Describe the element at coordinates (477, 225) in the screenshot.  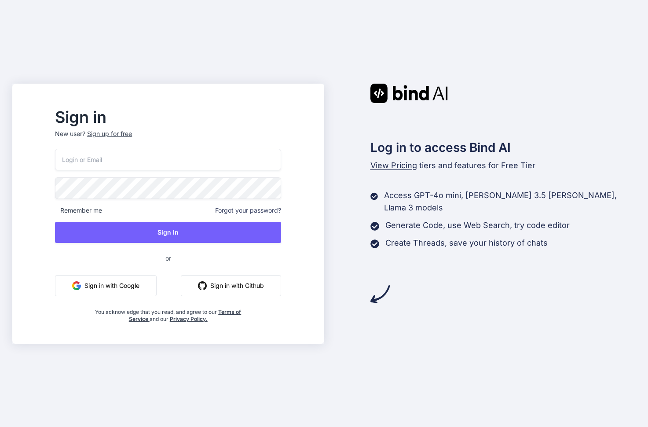
I see `p: Generate Code, use Web Search, try code editor` at that location.